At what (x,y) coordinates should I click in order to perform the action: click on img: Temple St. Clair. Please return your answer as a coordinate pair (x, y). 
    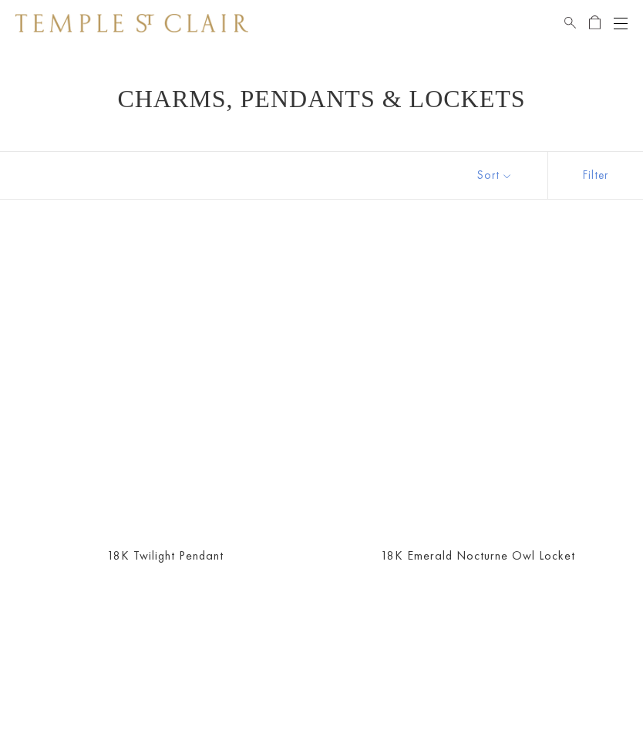
    Looking at the image, I should click on (132, 23).